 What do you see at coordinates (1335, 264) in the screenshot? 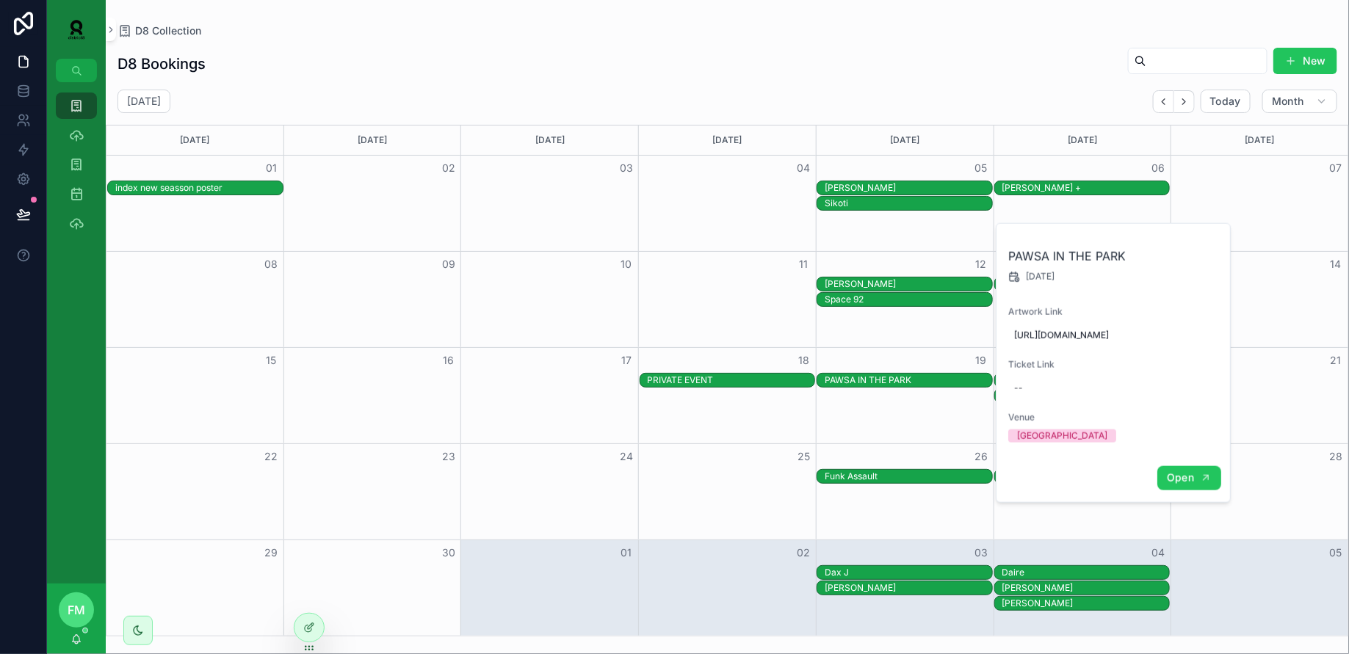
I see `button: 14` at bounding box center [1335, 264].